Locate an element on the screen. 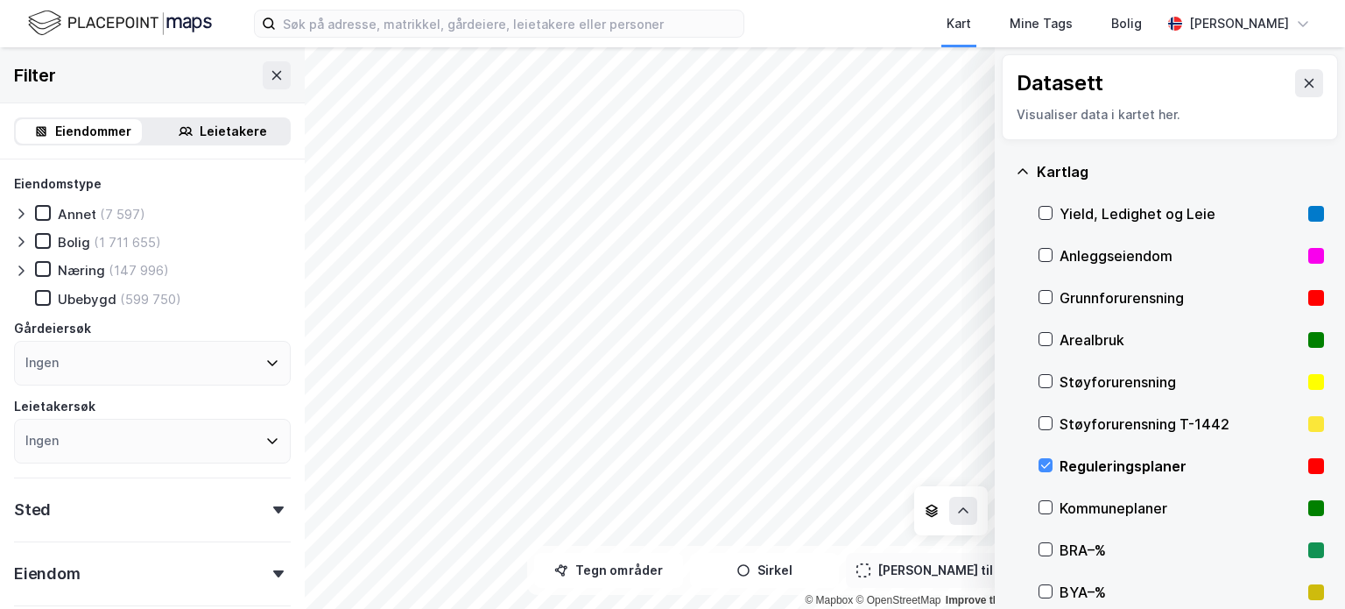 Image resolution: width=1345 pixels, height=609 pixels. div: Sted is located at coordinates (32, 510).